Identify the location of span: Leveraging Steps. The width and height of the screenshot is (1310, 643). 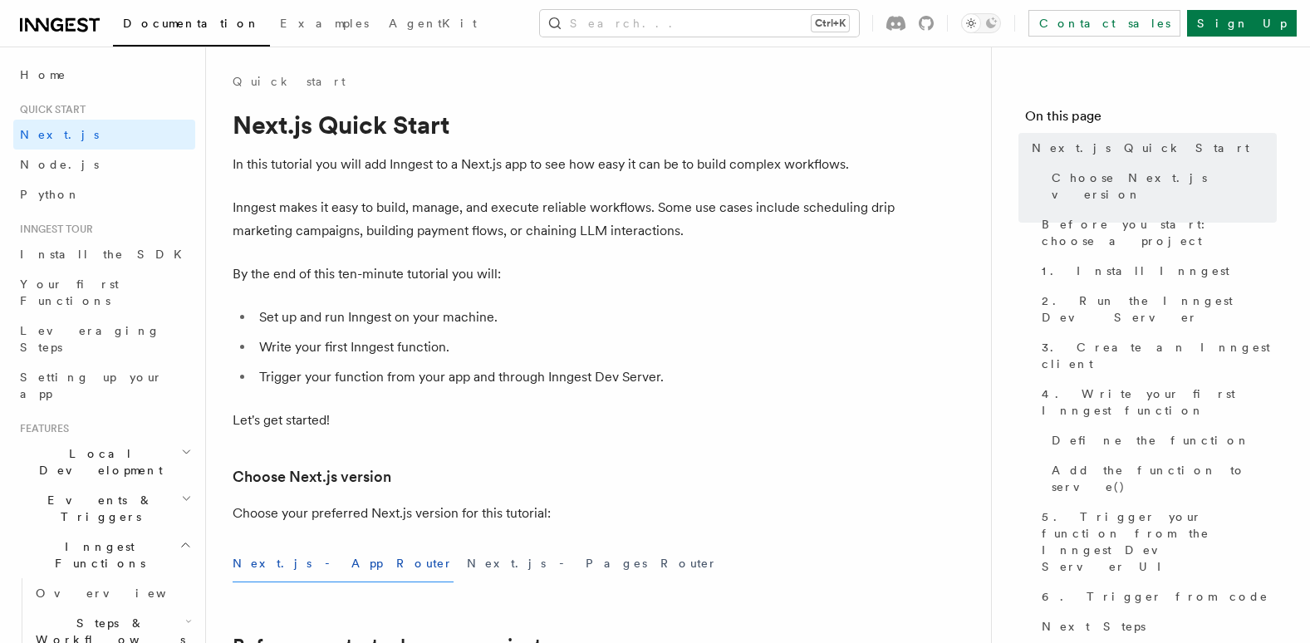
(90, 339).